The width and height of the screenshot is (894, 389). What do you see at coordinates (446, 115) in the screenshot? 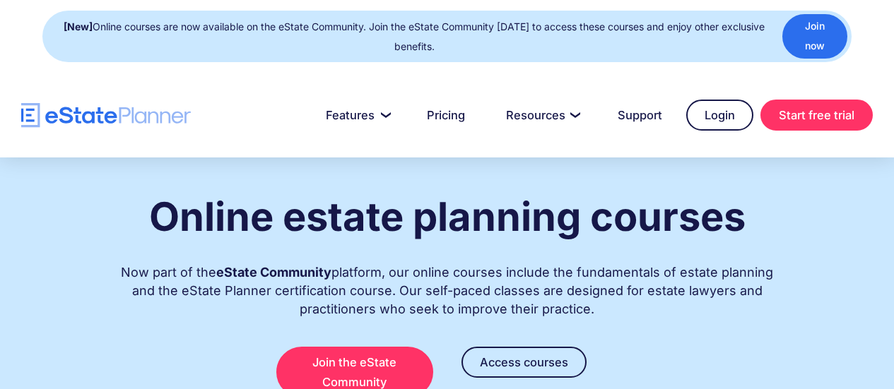
I see `a: Pricing` at bounding box center [446, 115].